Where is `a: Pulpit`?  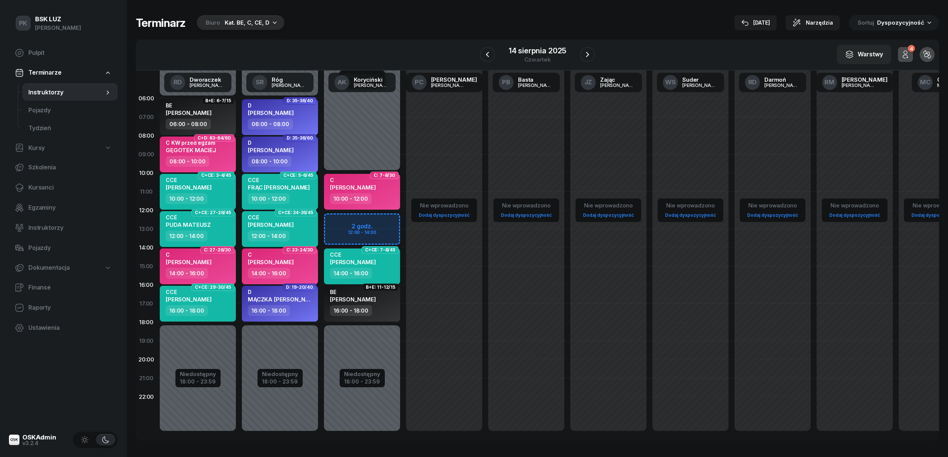 a: Pulpit is located at coordinates (63, 53).